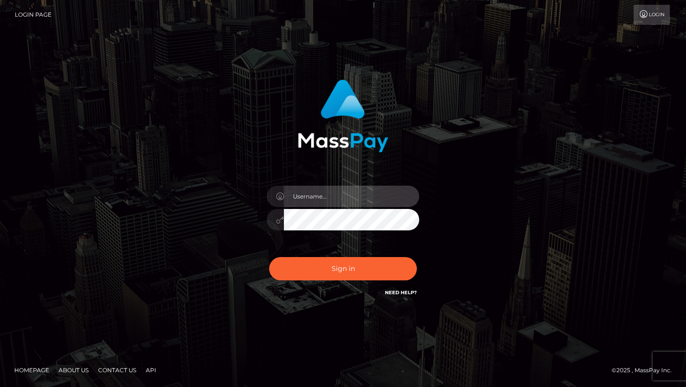 The image size is (686, 387). What do you see at coordinates (117, 370) in the screenshot?
I see `a: Contact Us` at bounding box center [117, 370].